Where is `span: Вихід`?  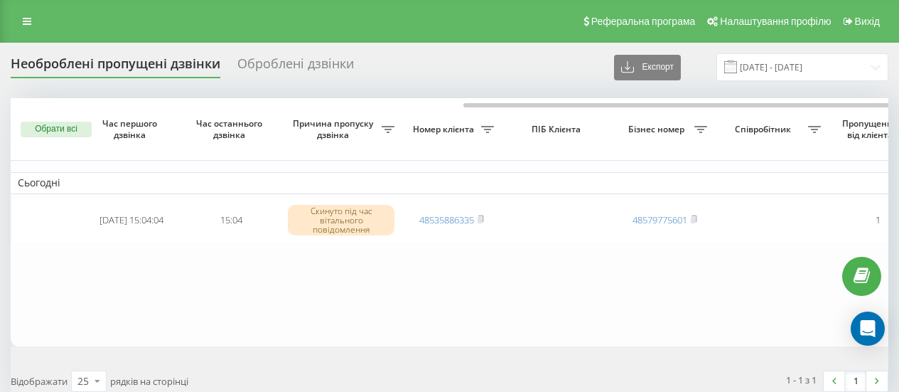 span: Вихід is located at coordinates (867, 21).